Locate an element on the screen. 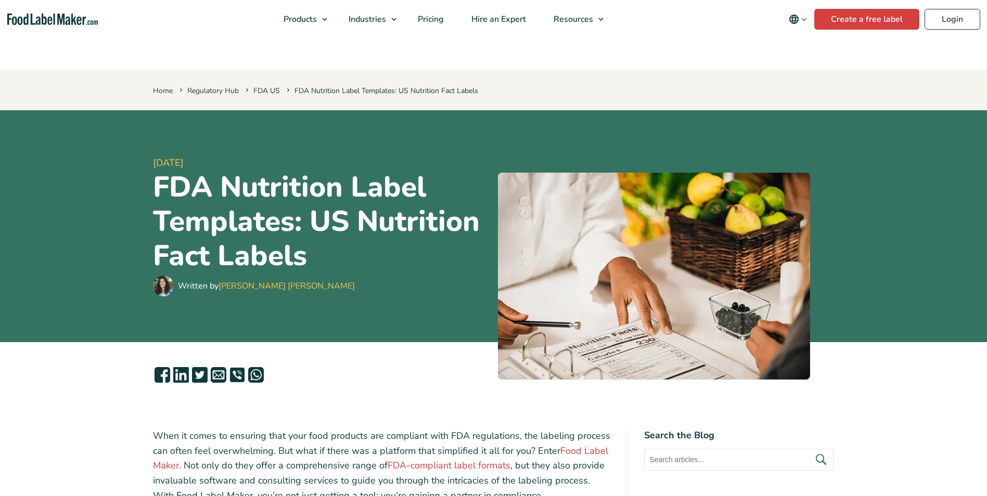 Image resolution: width=987 pixels, height=496 pixels. input: Search articles... is located at coordinates (739, 460).